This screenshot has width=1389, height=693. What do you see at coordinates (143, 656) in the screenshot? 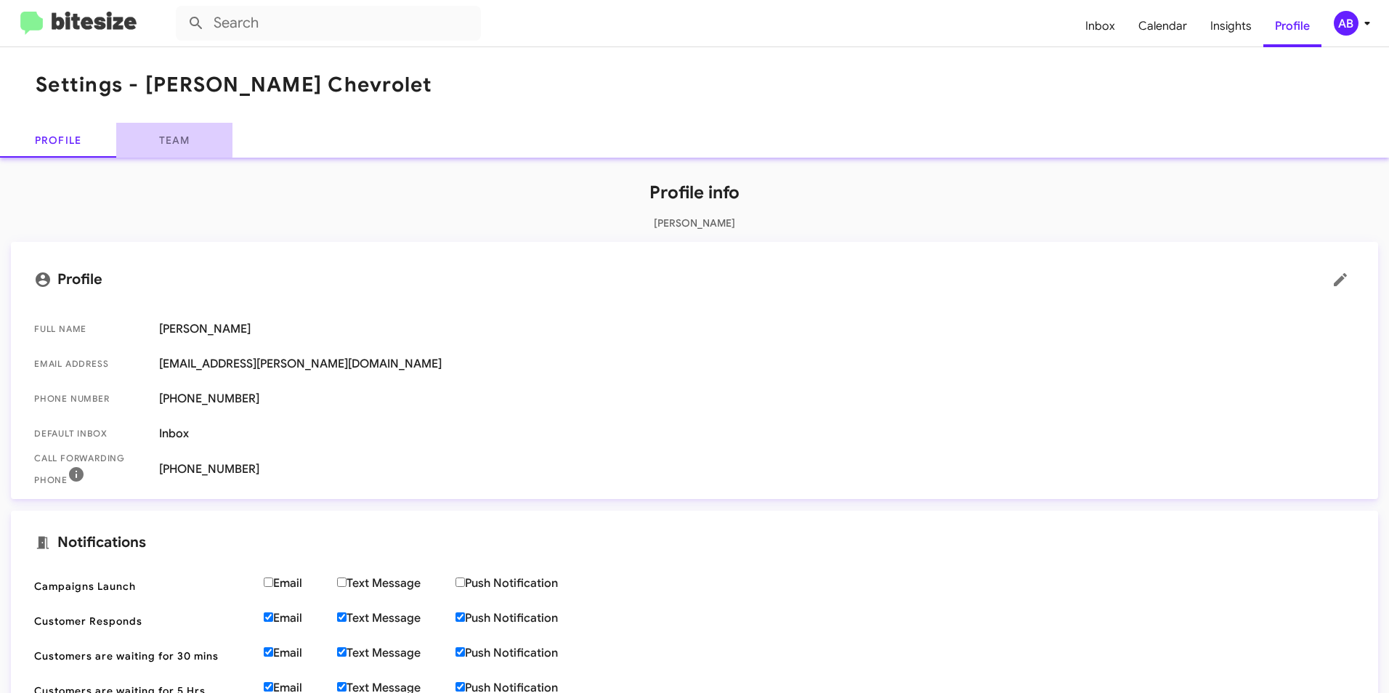
I see `span: Customers are waiting for 30 mins` at bounding box center [143, 656].